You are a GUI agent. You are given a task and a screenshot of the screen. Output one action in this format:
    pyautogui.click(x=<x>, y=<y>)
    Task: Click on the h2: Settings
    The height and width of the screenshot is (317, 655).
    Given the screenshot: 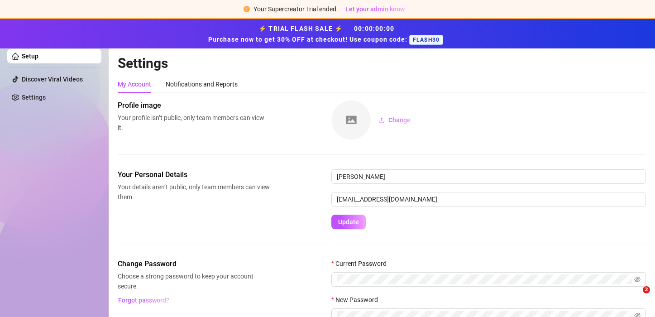 What is the action you would take?
    pyautogui.click(x=382, y=63)
    